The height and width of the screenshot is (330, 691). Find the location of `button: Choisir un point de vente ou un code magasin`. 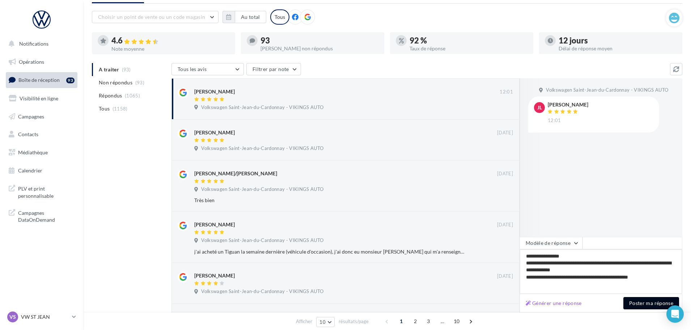

button: Choisir un point de vente ou un code magasin is located at coordinates (155, 17).